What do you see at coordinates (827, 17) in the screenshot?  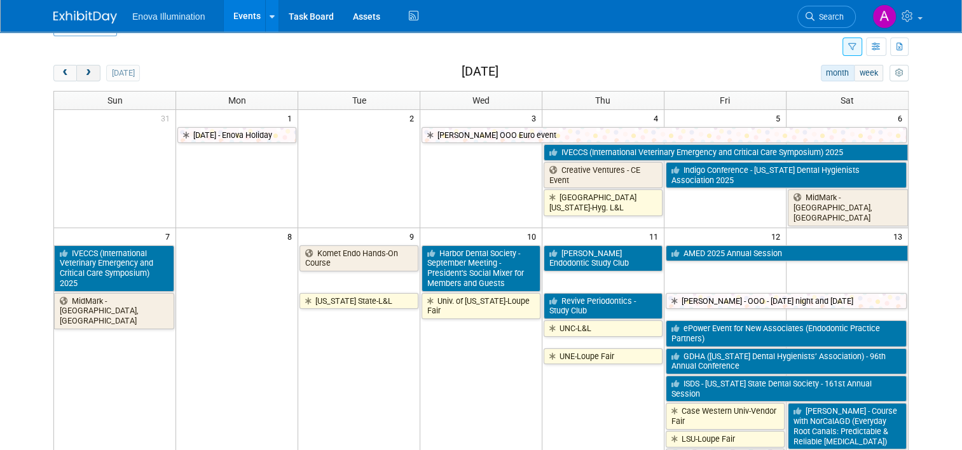 I see `a: Search` at bounding box center [827, 17].